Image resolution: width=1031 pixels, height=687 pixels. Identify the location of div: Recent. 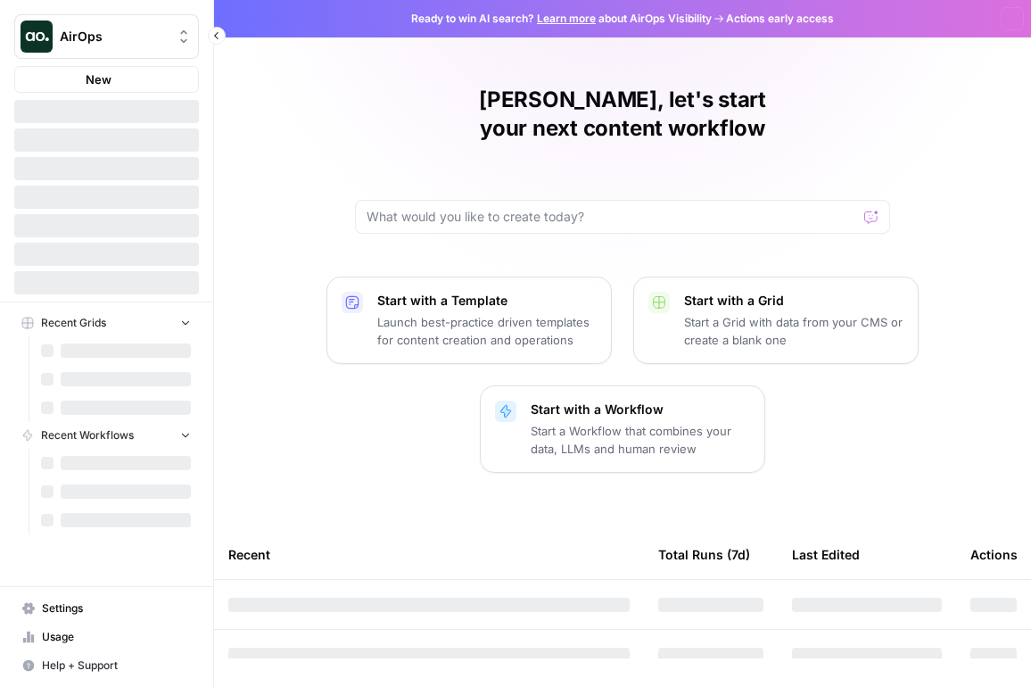
(429, 554).